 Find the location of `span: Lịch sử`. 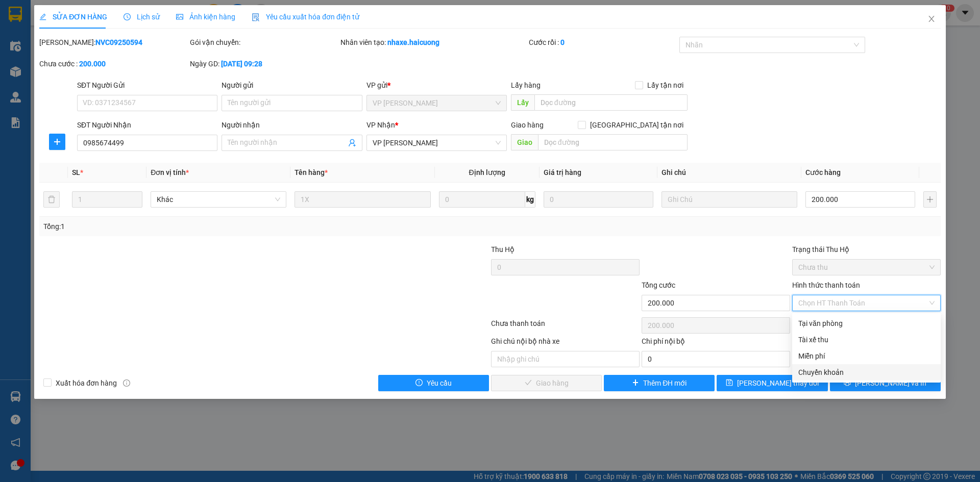

span: Lịch sử is located at coordinates (141, 17).